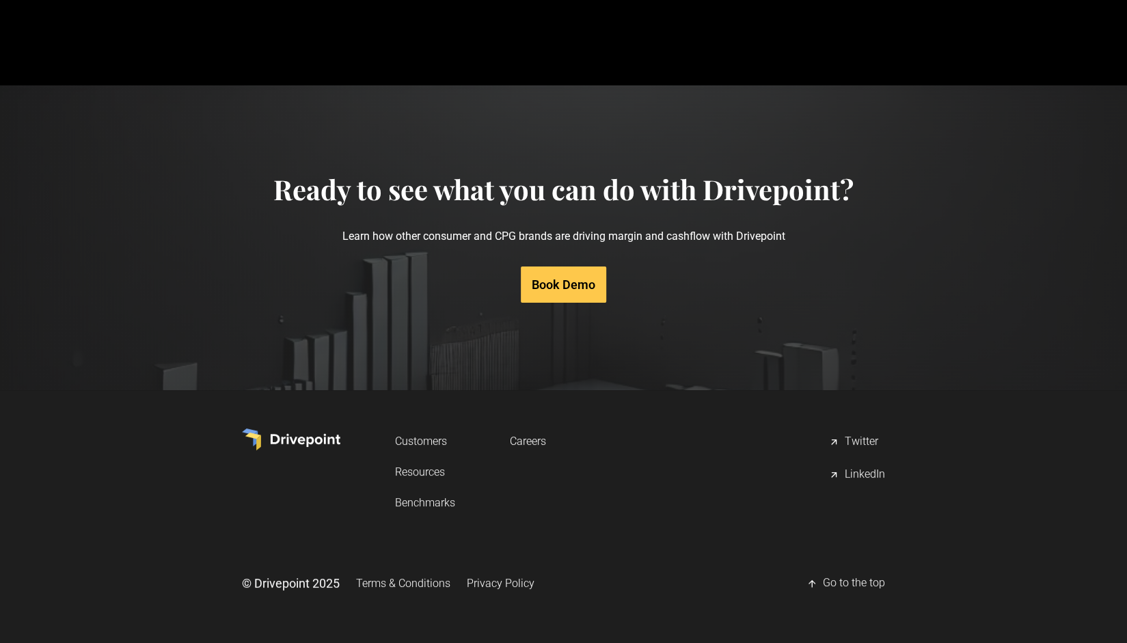  Describe the element at coordinates (425, 472) in the screenshot. I see `a: Resources` at that location.